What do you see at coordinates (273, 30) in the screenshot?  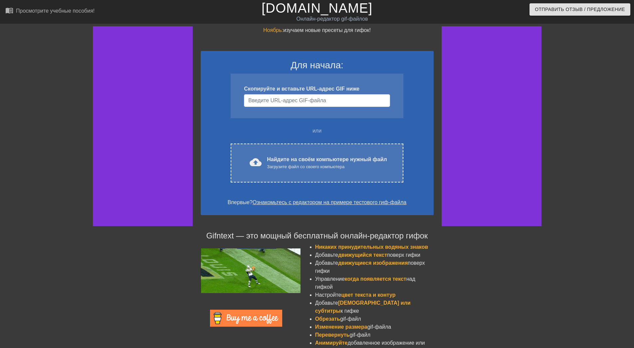 I see `span: Ноябрь:` at bounding box center [273, 30].